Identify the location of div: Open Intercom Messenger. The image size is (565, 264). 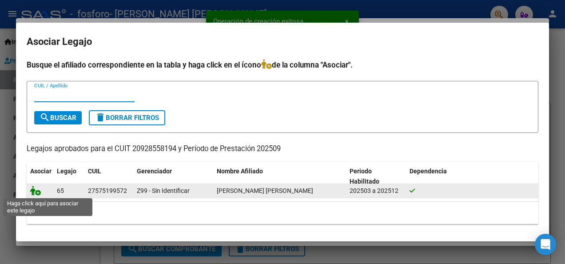
(545, 244).